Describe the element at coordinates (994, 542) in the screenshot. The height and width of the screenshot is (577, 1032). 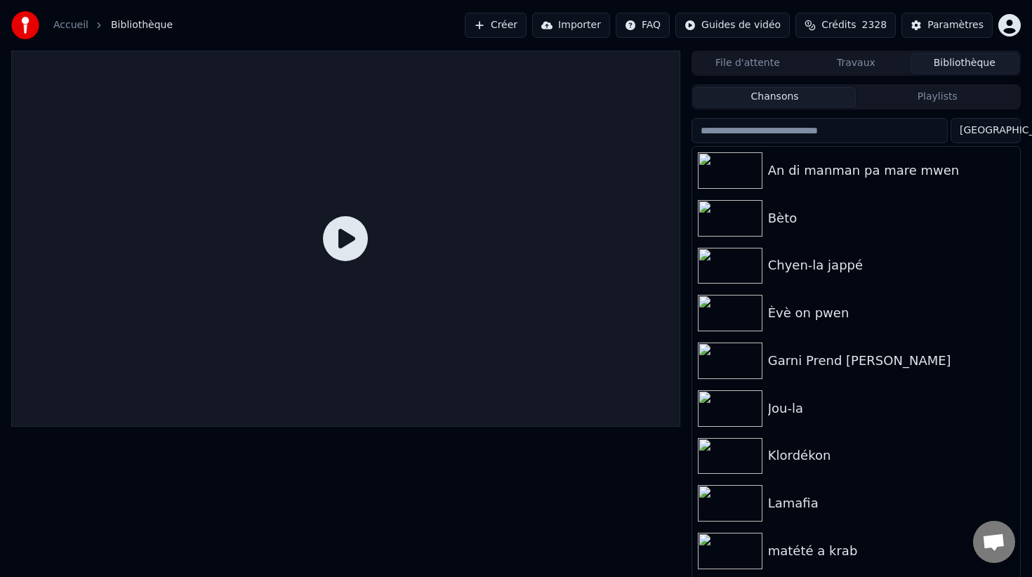
I see `a: Ouvrir le chat` at that location.